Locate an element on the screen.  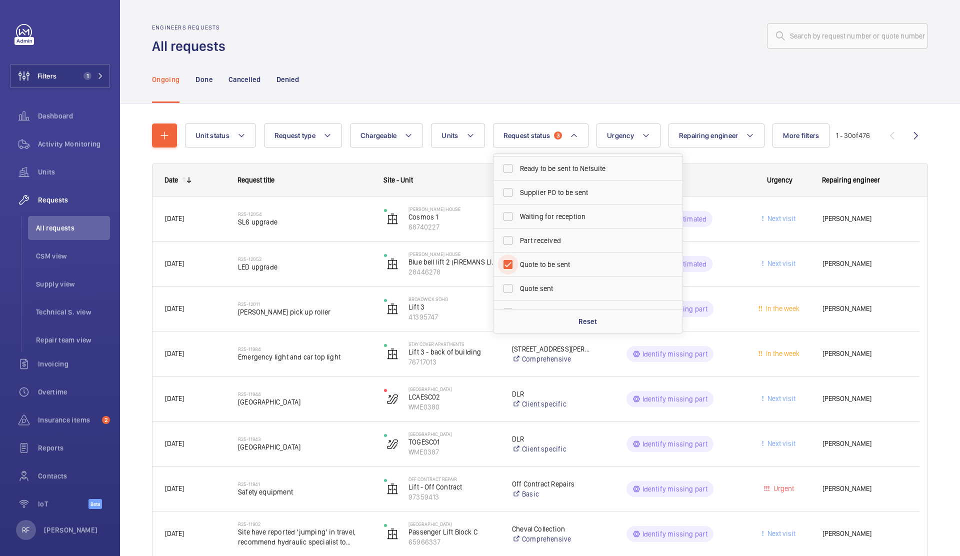
p: 68740227 is located at coordinates (454, 227).